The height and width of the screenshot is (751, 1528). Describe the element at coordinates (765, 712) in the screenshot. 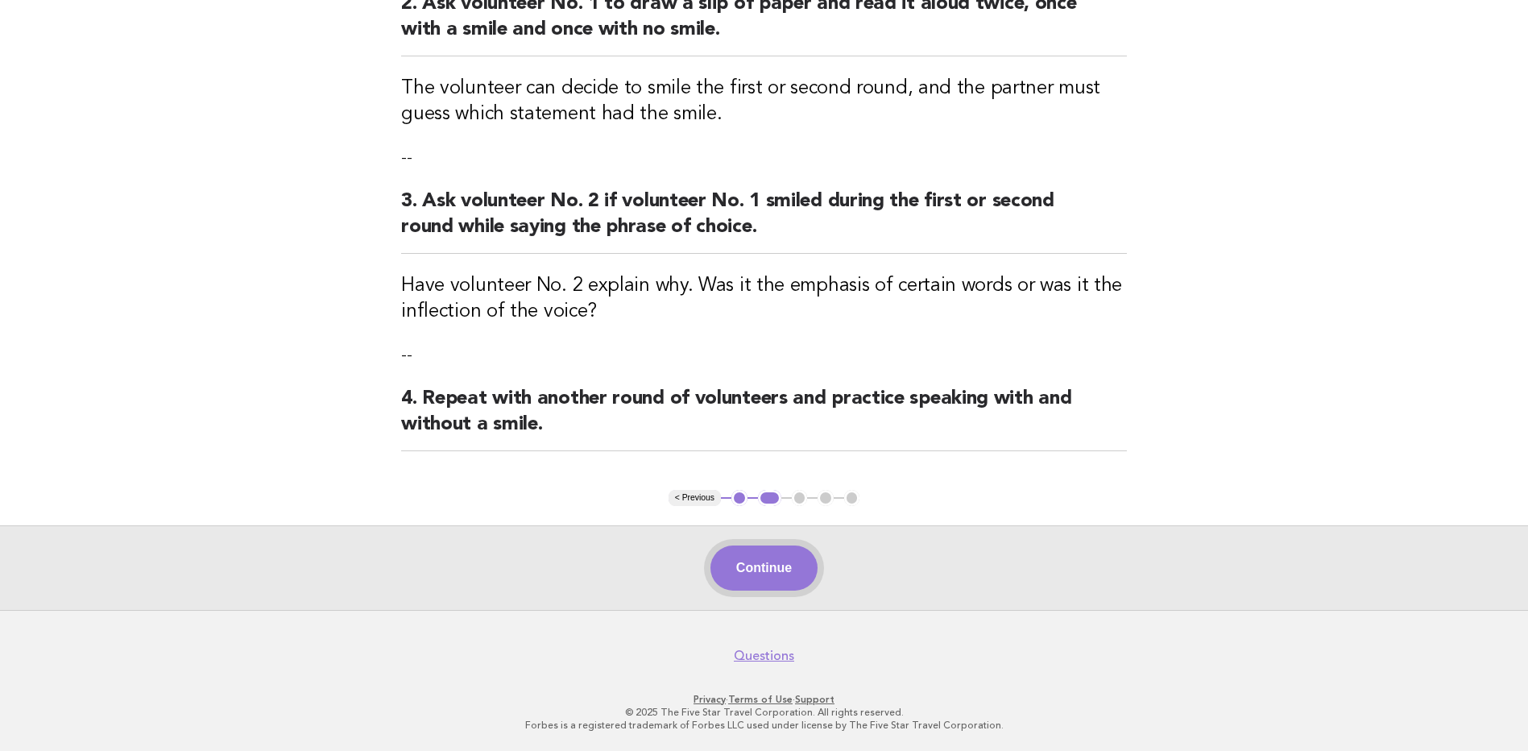

I see `p: © 2025 The Five Star Travel Corporation. All rights reserved.` at that location.